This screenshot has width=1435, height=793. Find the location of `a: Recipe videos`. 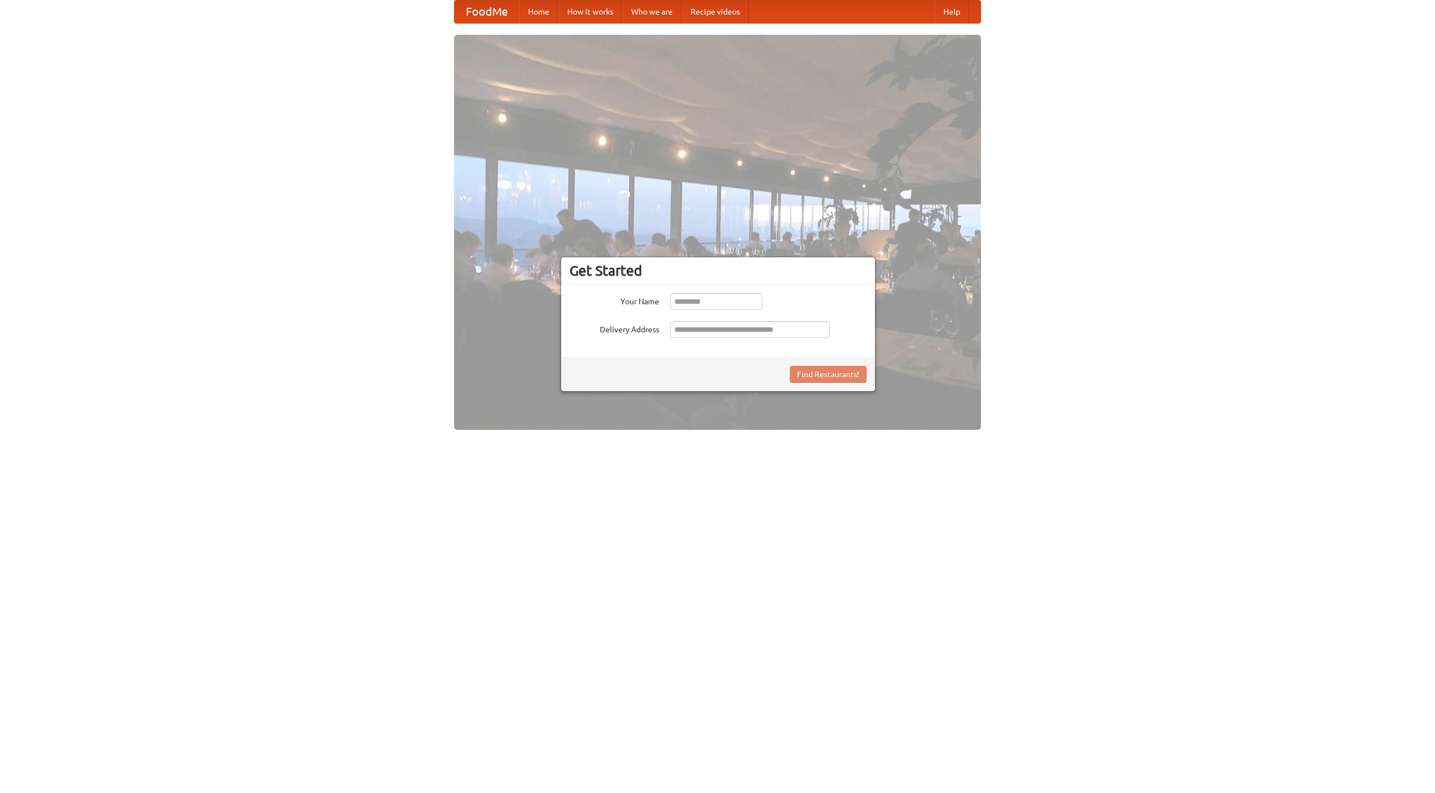

a: Recipe videos is located at coordinates (715, 12).